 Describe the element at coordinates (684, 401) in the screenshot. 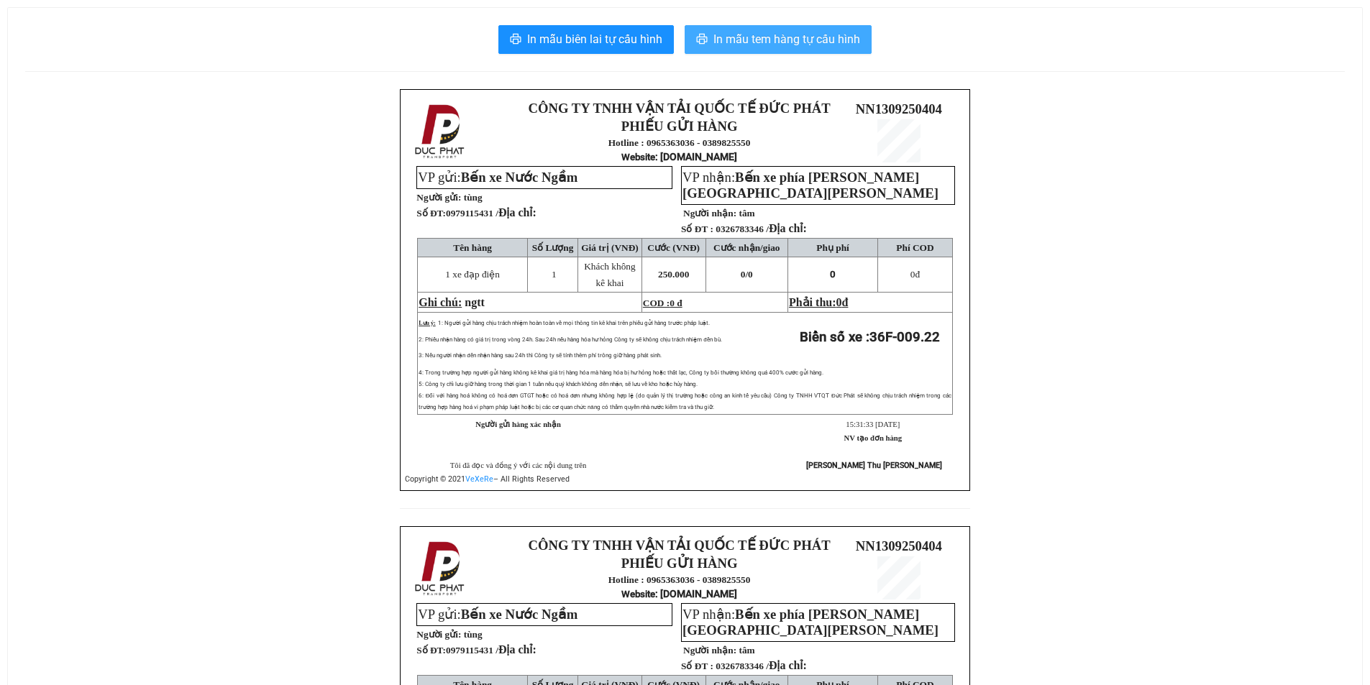

I see `span: 6: Đối với hàng hoá không có hoá đơn GTGT hoặc có hoá đơn nhưng không hợp lệ (do quản lý thị trườ...` at that location.